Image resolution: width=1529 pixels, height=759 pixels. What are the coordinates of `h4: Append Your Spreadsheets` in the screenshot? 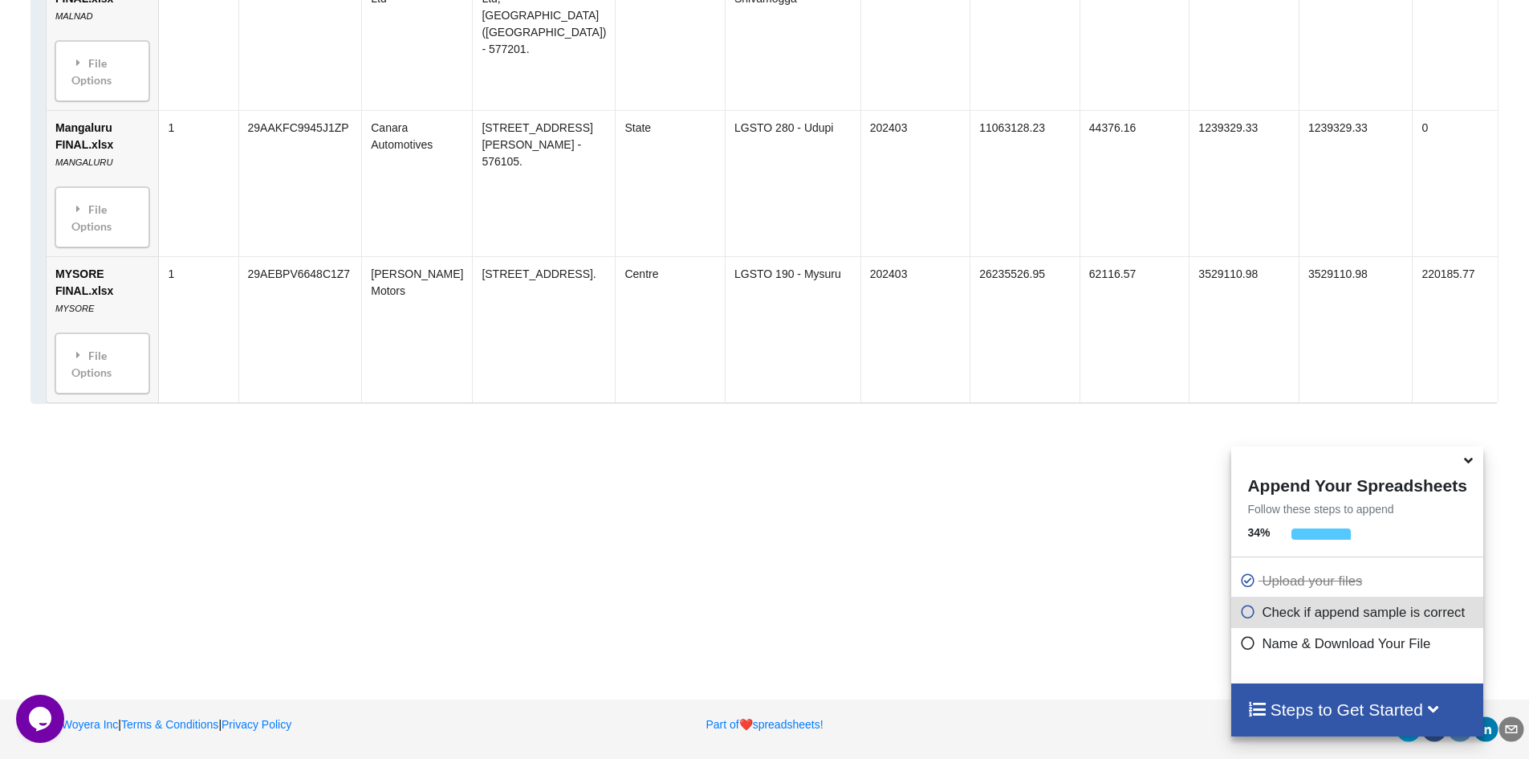 It's located at (1357, 483).